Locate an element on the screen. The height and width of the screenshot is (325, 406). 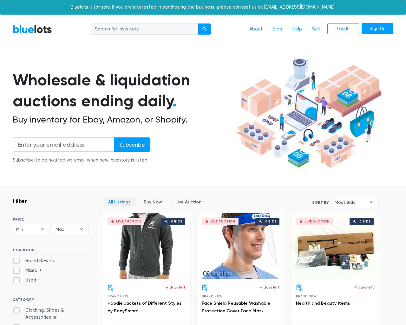
a: Sell is located at coordinates (316, 29).